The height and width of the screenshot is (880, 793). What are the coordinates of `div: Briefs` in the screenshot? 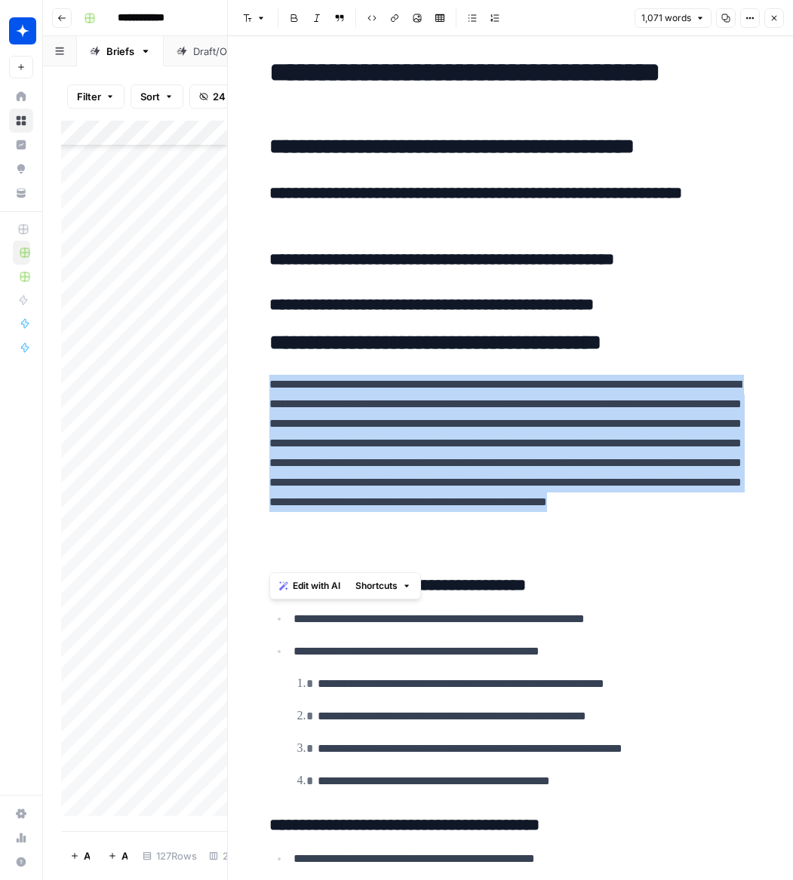 It's located at (120, 51).